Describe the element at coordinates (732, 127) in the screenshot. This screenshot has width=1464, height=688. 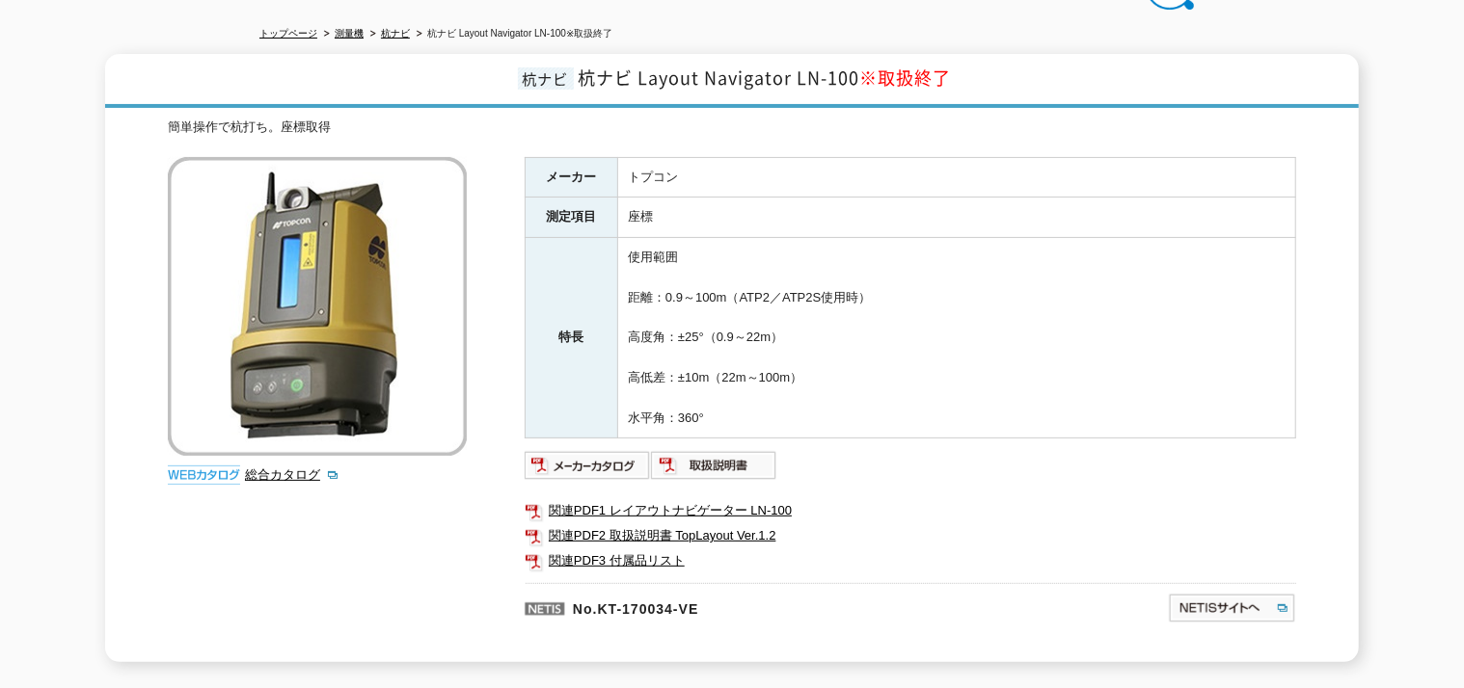
I see `div: 簡単操作で杭打ち。座標取得` at that location.